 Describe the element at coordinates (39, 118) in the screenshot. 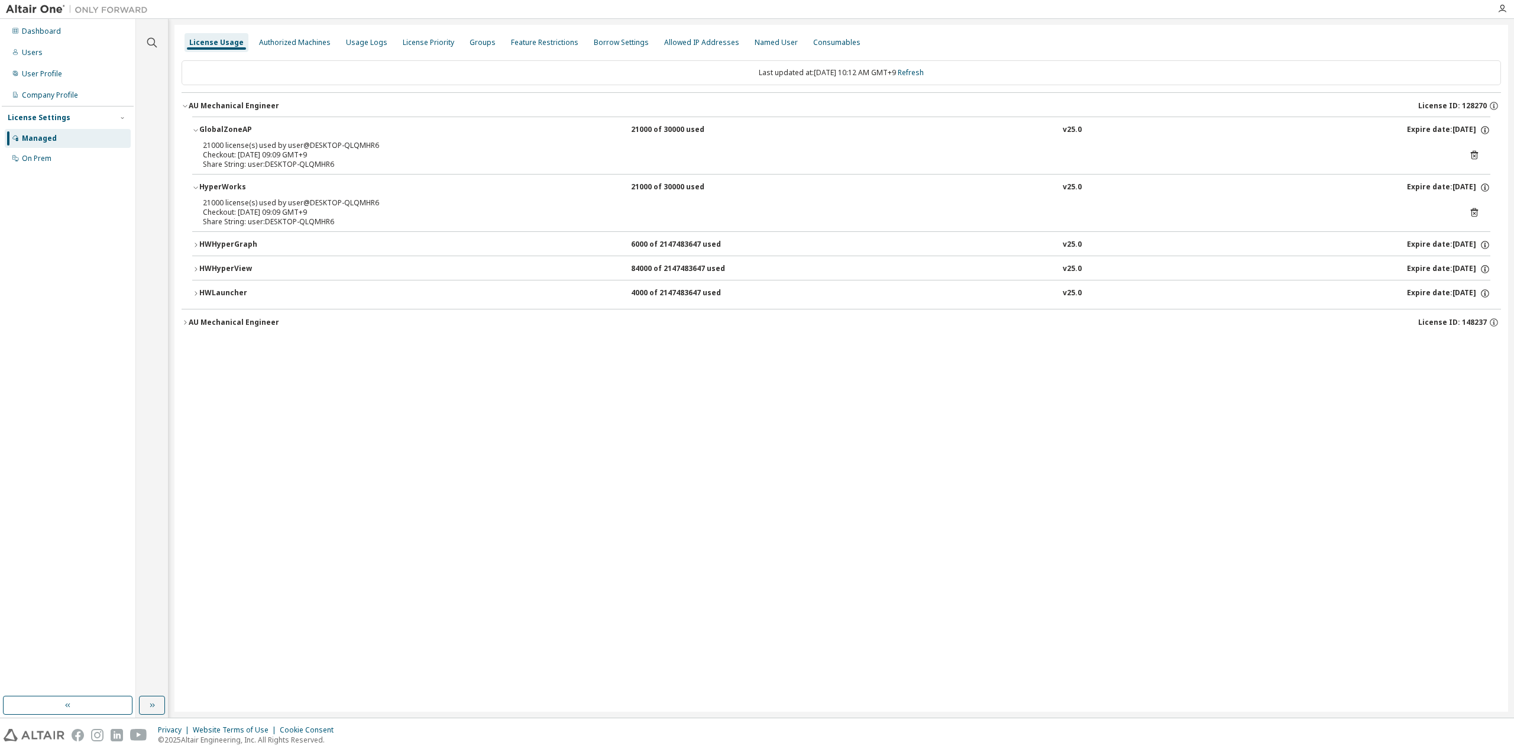

I see `div: License Settings` at that location.